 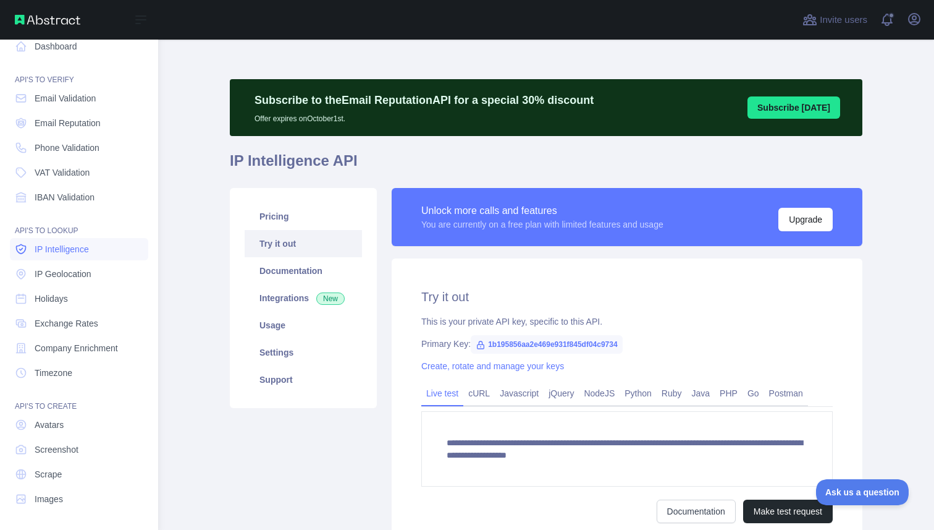 What do you see at coordinates (79, 298) in the screenshot?
I see `a: Holidays` at bounding box center [79, 298].